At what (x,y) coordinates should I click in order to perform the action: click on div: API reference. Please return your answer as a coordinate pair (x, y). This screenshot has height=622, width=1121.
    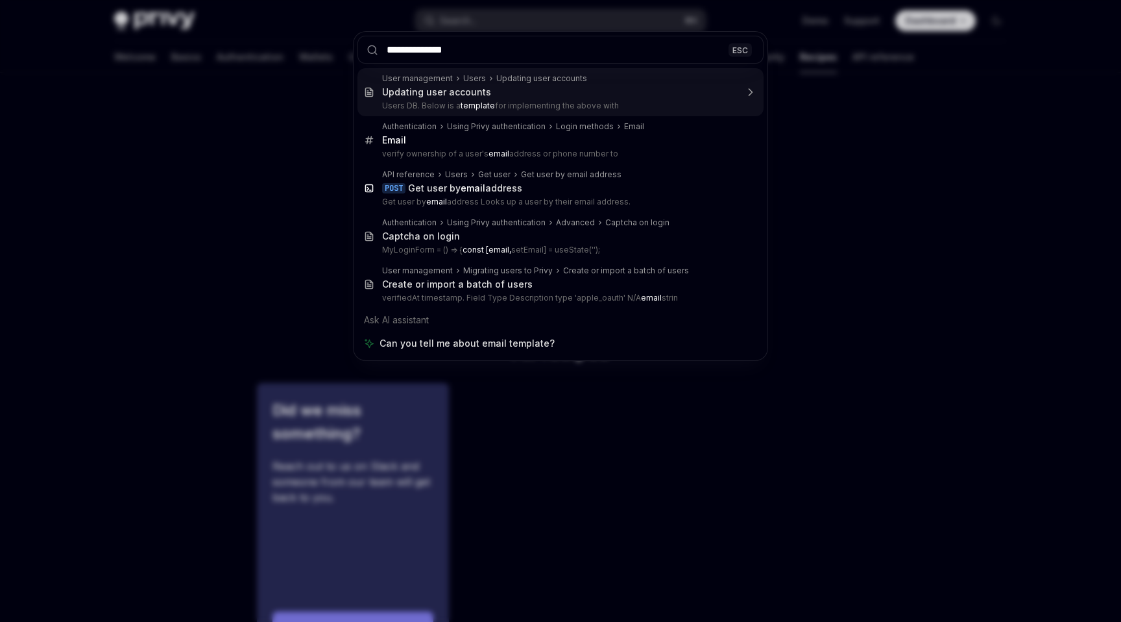
    Looking at the image, I should click on (408, 175).